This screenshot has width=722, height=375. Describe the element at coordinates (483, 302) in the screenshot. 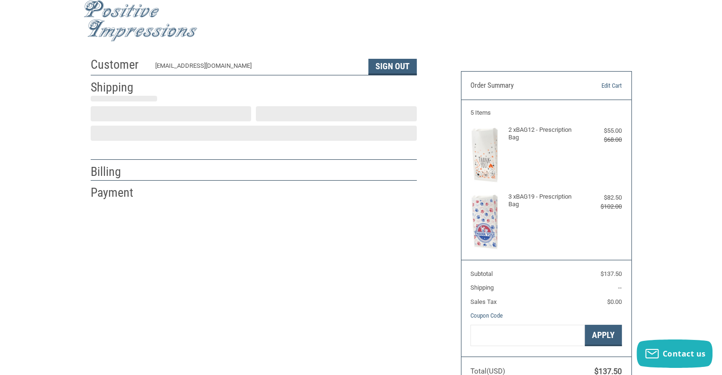

I see `span: Sales Tax` at that location.